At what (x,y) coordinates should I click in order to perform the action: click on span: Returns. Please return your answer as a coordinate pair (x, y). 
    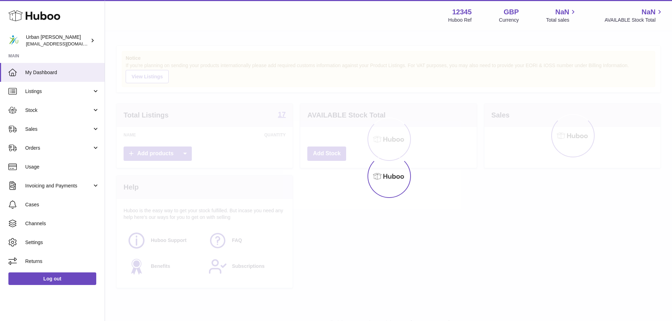
    Looking at the image, I should click on (62, 261).